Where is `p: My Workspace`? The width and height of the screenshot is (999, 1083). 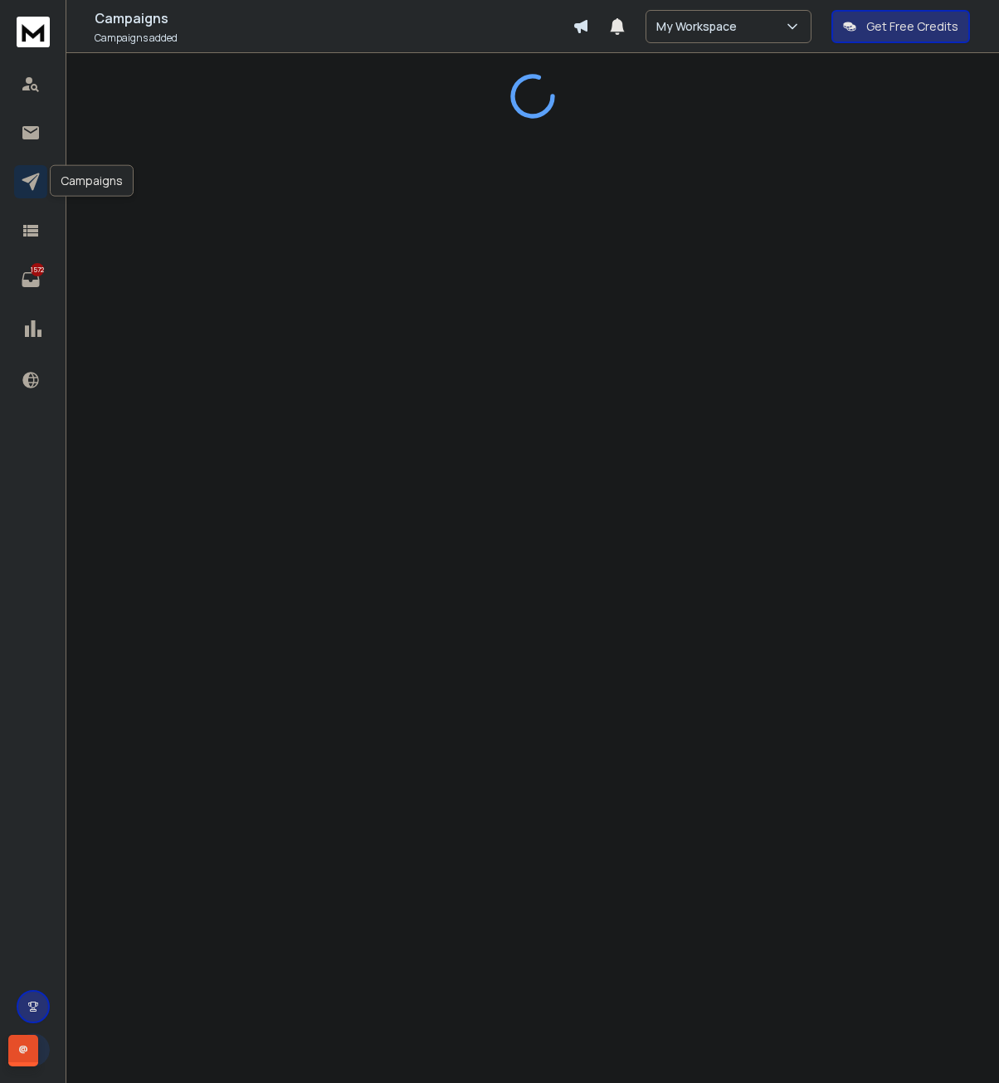
p: My Workspace is located at coordinates (700, 27).